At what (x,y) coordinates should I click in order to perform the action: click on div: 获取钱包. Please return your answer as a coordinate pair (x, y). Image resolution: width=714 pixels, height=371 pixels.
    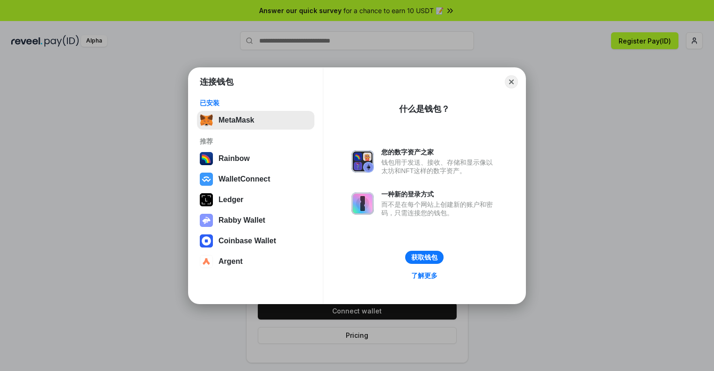
    Looking at the image, I should click on (424, 257).